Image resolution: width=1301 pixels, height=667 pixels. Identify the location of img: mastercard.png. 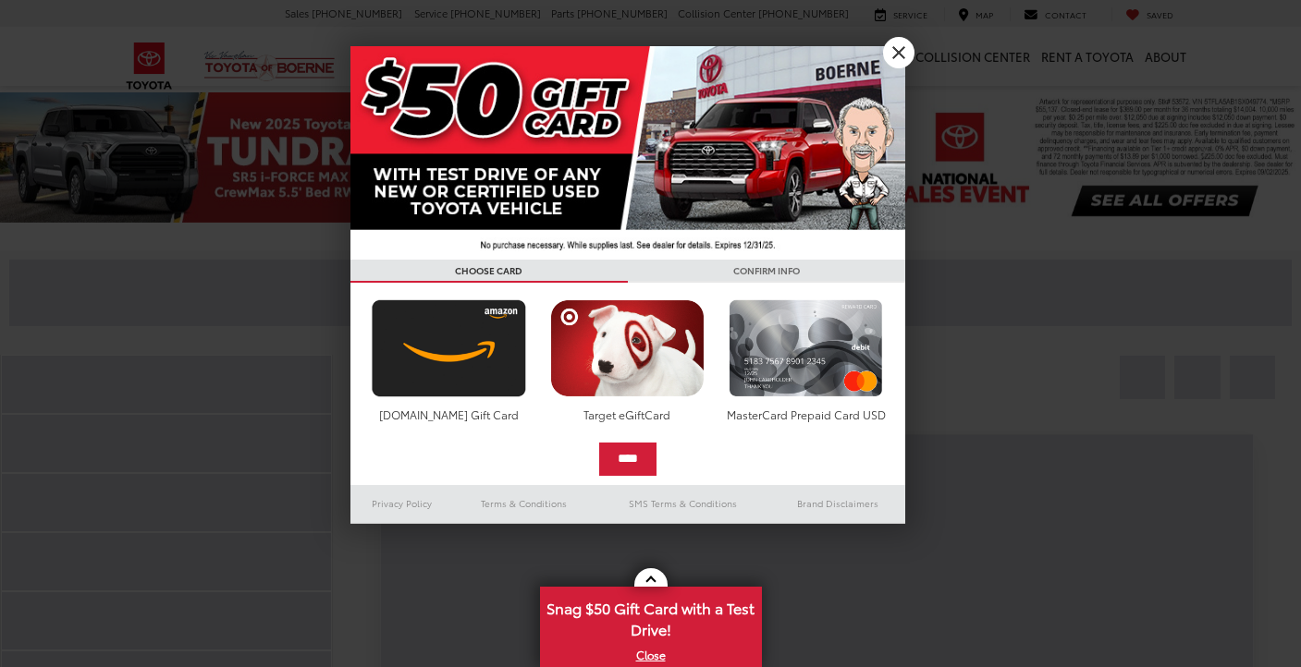
(805, 348).